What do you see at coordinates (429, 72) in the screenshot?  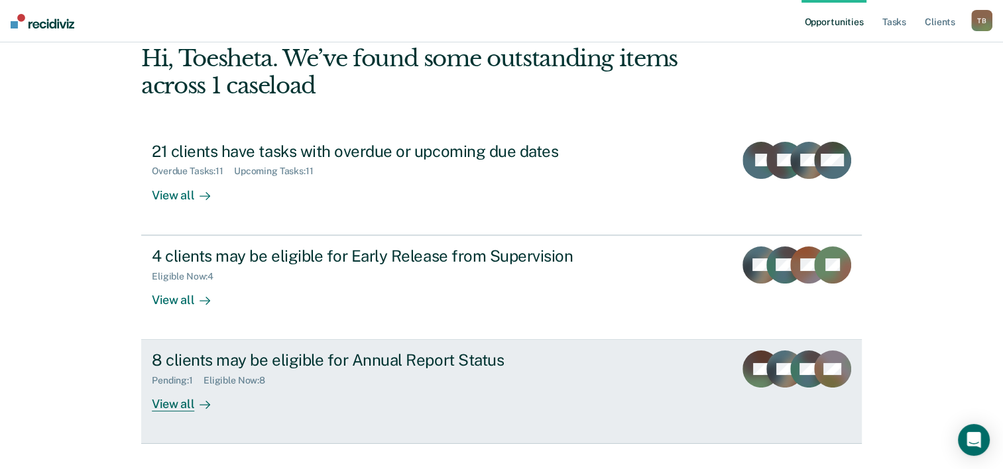 I see `div: Hi, Toesheta. We’ve found some outstanding items across 1 caseload` at bounding box center [429, 72].